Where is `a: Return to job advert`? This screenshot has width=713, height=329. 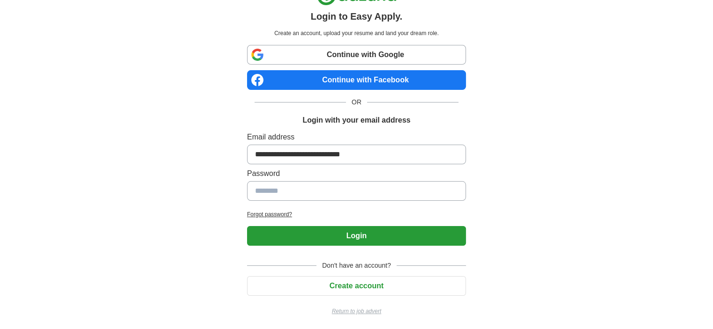
a: Return to job advert is located at coordinates (356, 312).